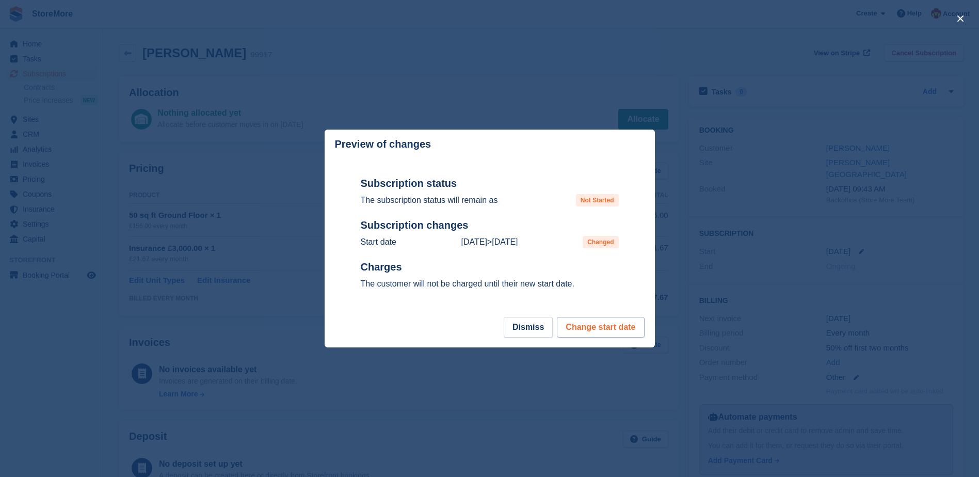 The image size is (979, 477). What do you see at coordinates (600, 242) in the screenshot?
I see `span: Changed` at bounding box center [600, 242].